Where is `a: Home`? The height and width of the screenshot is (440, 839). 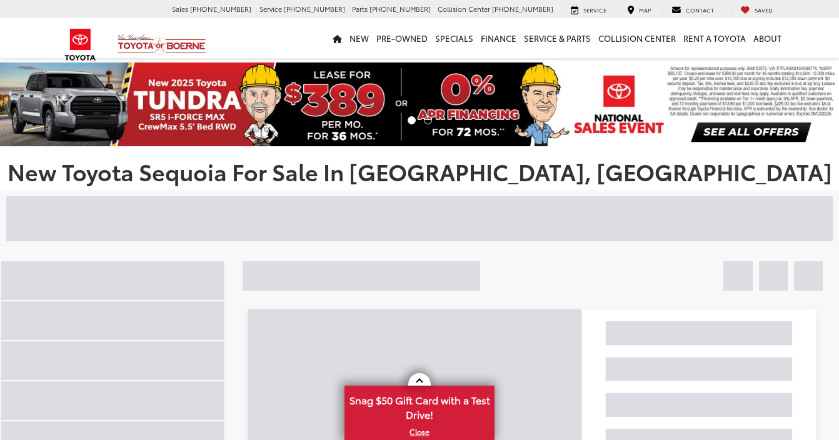 a: Home is located at coordinates (337, 38).